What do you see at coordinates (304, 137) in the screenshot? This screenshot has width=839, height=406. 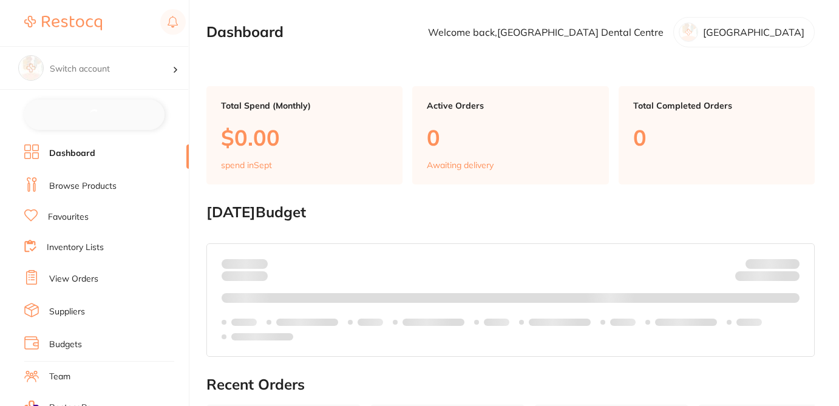 I see `p: $0.00` at bounding box center [304, 137].